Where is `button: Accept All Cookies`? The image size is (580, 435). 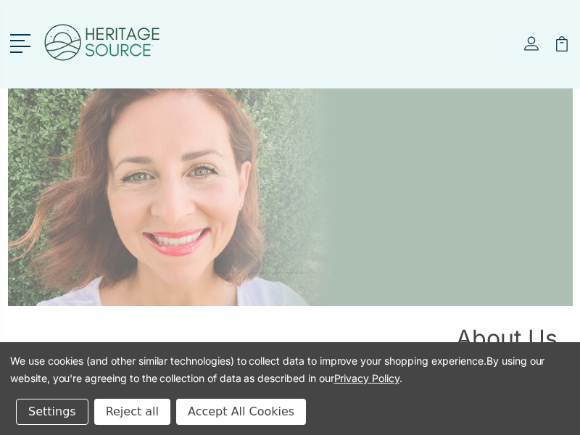 button: Accept All Cookies is located at coordinates (241, 412).